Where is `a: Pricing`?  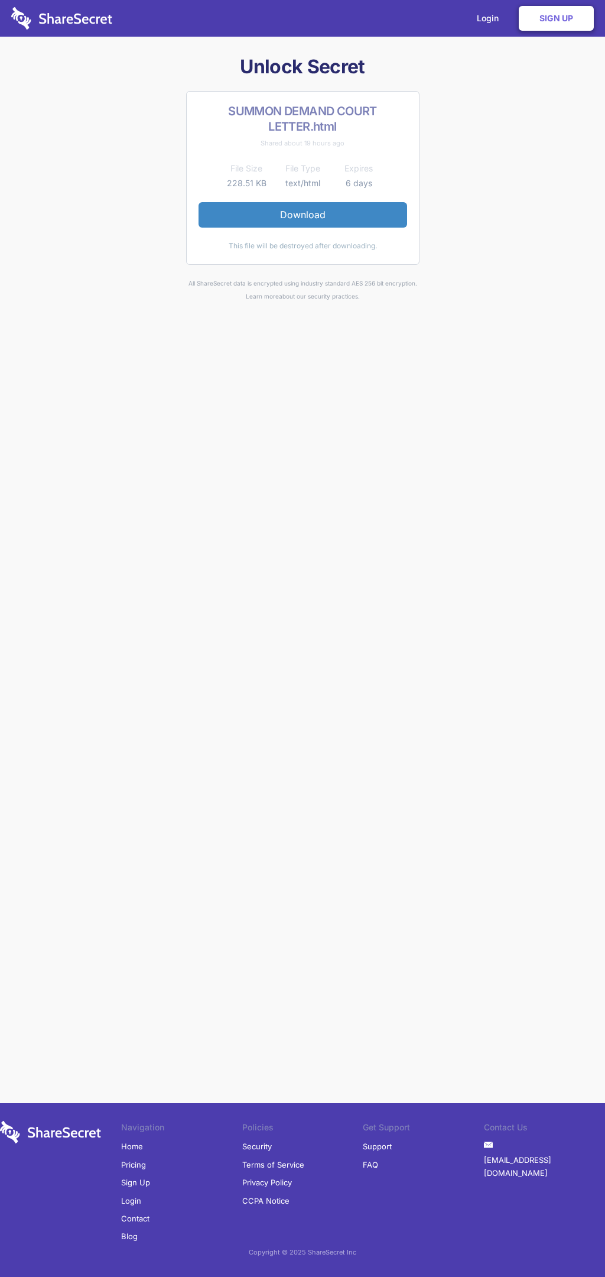 a: Pricing is located at coordinates (134, 1165).